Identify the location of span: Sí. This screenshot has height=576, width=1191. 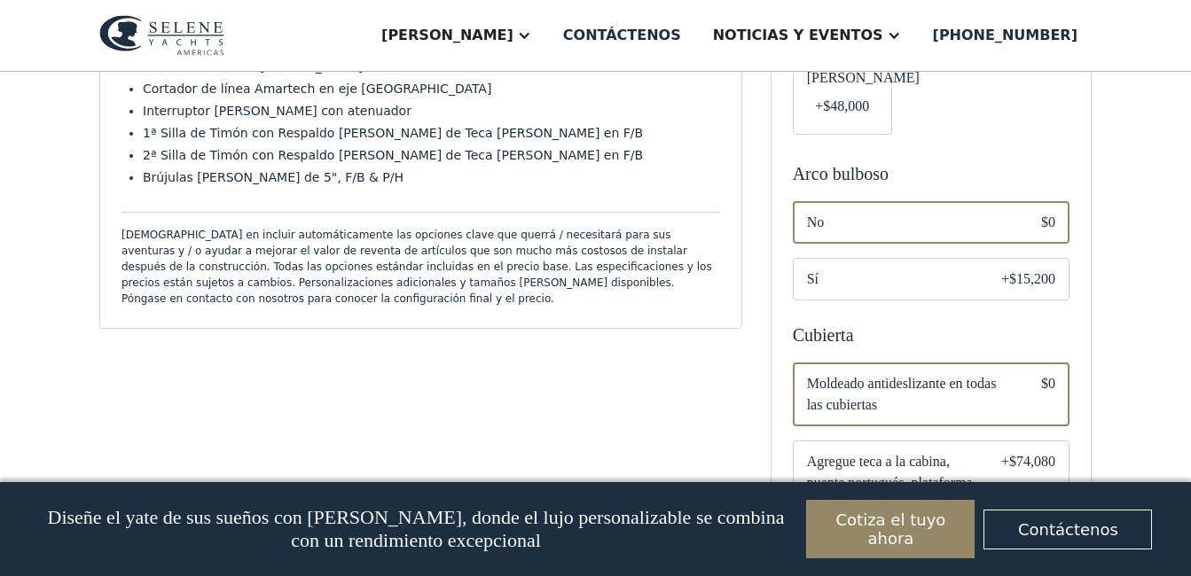
(889, 279).